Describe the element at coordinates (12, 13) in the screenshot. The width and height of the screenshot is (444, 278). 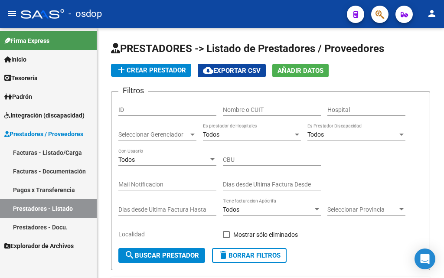
I see `mat-icon: menu` at that location.